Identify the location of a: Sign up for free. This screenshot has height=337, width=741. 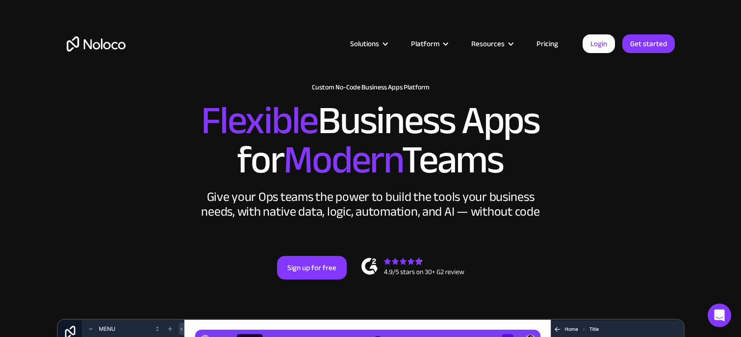
(312, 267).